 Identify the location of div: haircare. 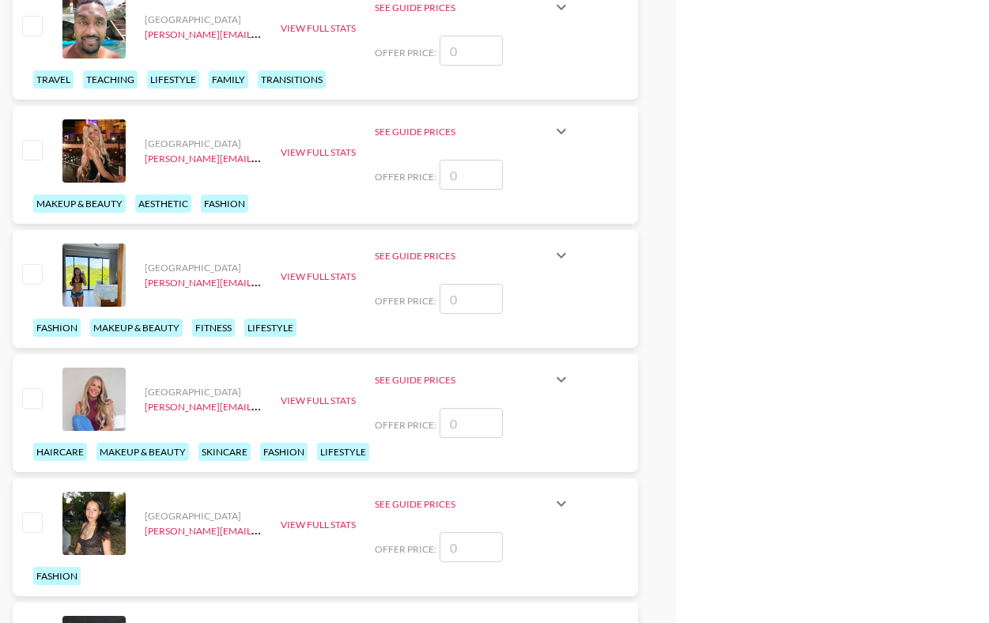
(60, 451).